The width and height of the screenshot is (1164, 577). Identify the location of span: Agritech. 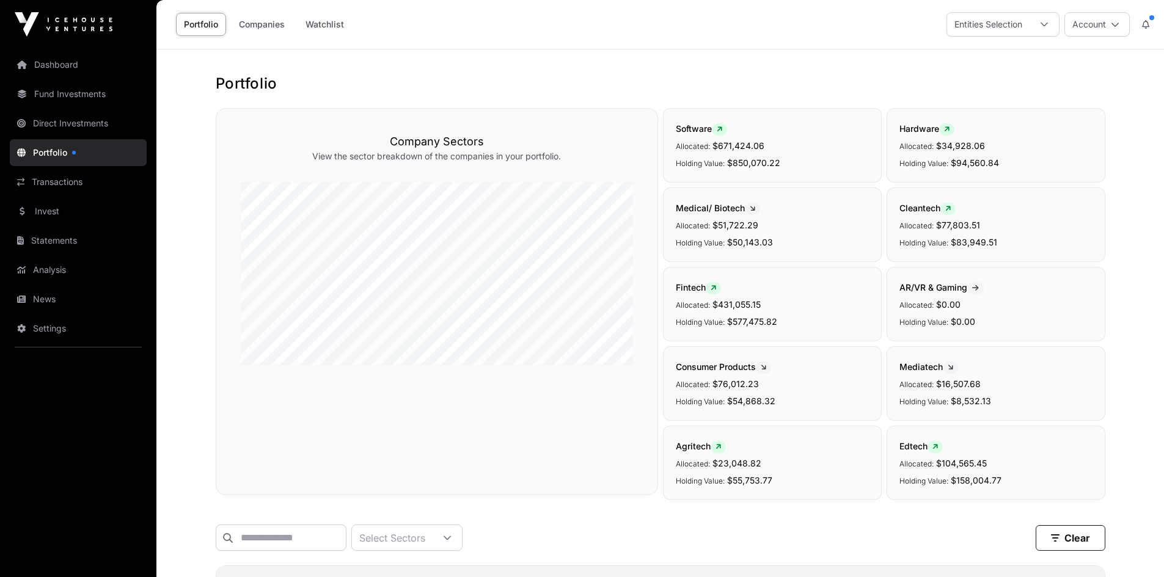
(701, 446).